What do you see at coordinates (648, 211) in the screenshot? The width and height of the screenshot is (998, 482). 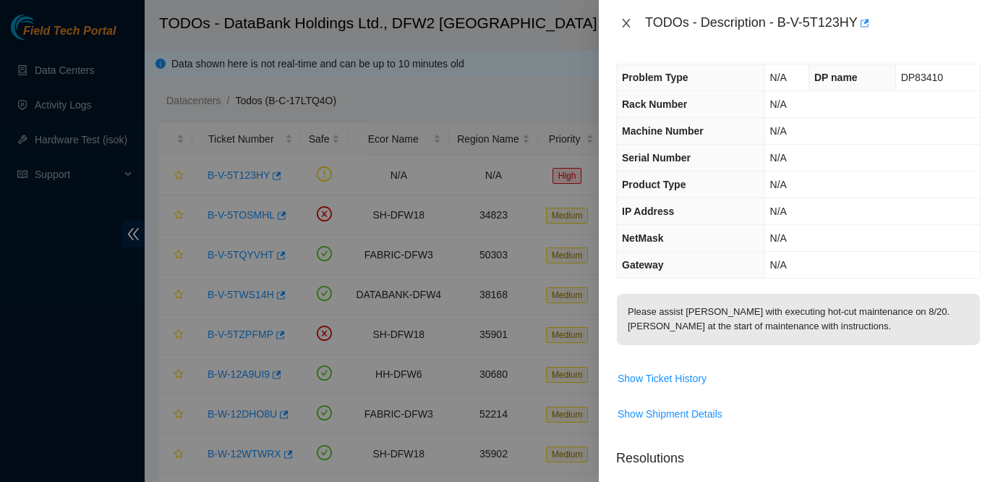 I see `span: IP Address` at bounding box center [648, 211].